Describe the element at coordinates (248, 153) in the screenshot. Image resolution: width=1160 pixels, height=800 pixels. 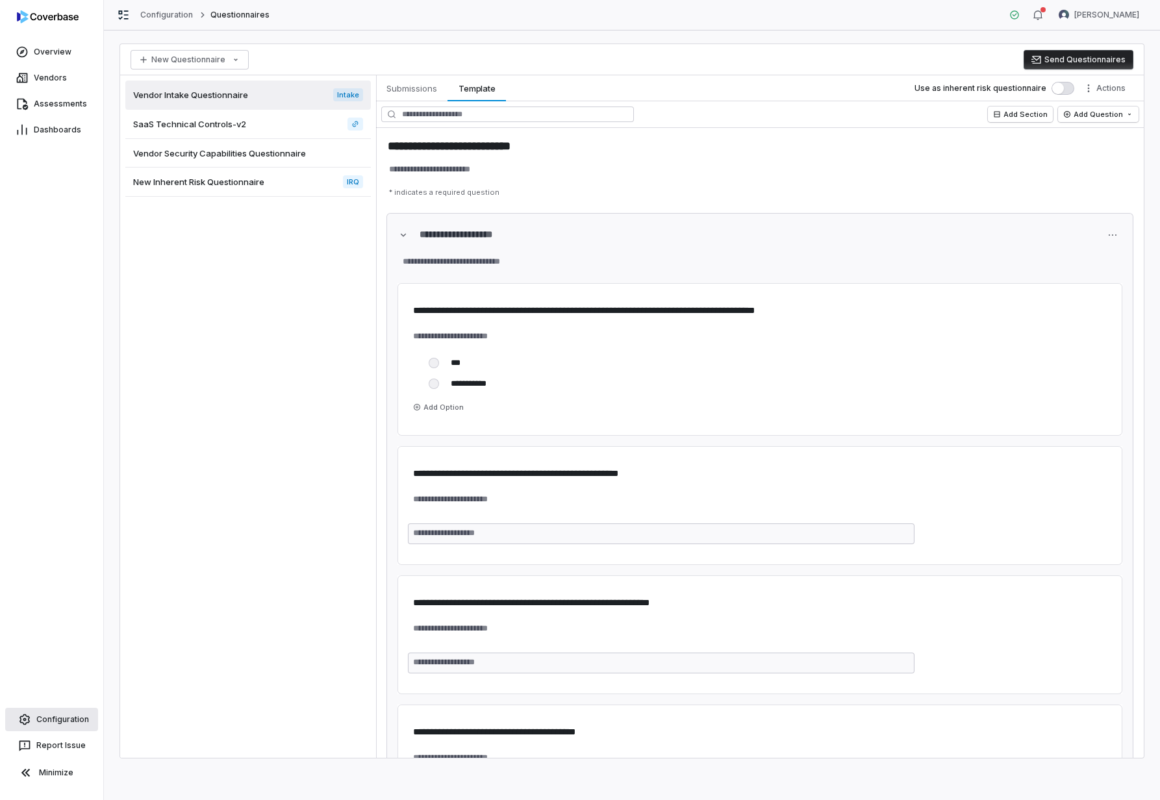
I see `a: Vendor Security Capabilities Questionnaire` at that location.